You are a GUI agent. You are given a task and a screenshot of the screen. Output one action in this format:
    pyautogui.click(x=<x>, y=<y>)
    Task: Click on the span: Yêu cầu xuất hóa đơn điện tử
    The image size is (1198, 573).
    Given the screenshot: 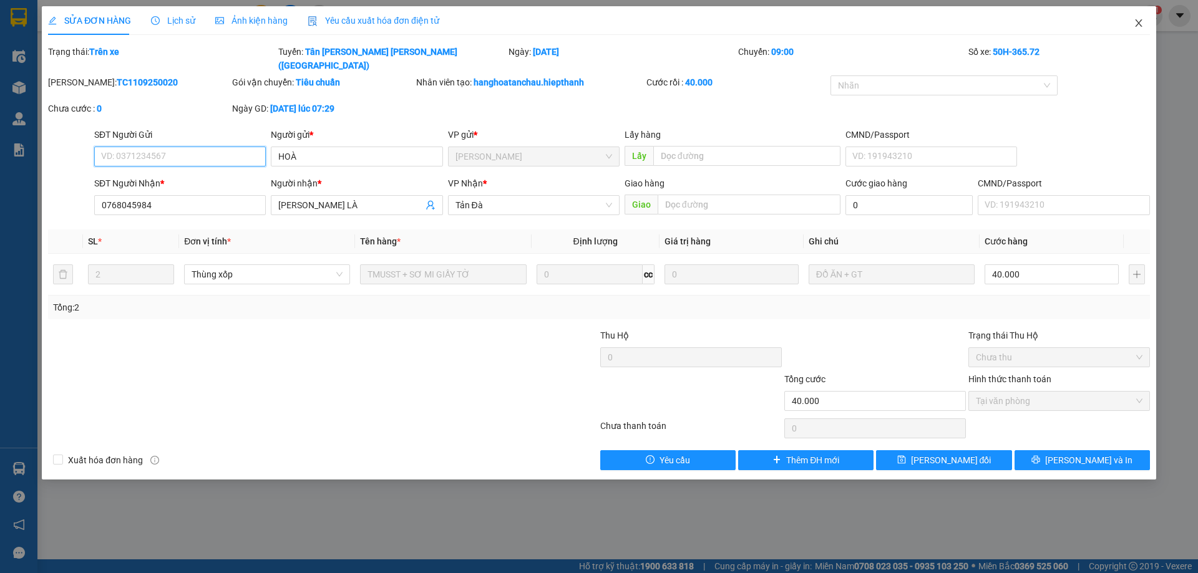 What is the action you would take?
    pyautogui.click(x=373, y=21)
    